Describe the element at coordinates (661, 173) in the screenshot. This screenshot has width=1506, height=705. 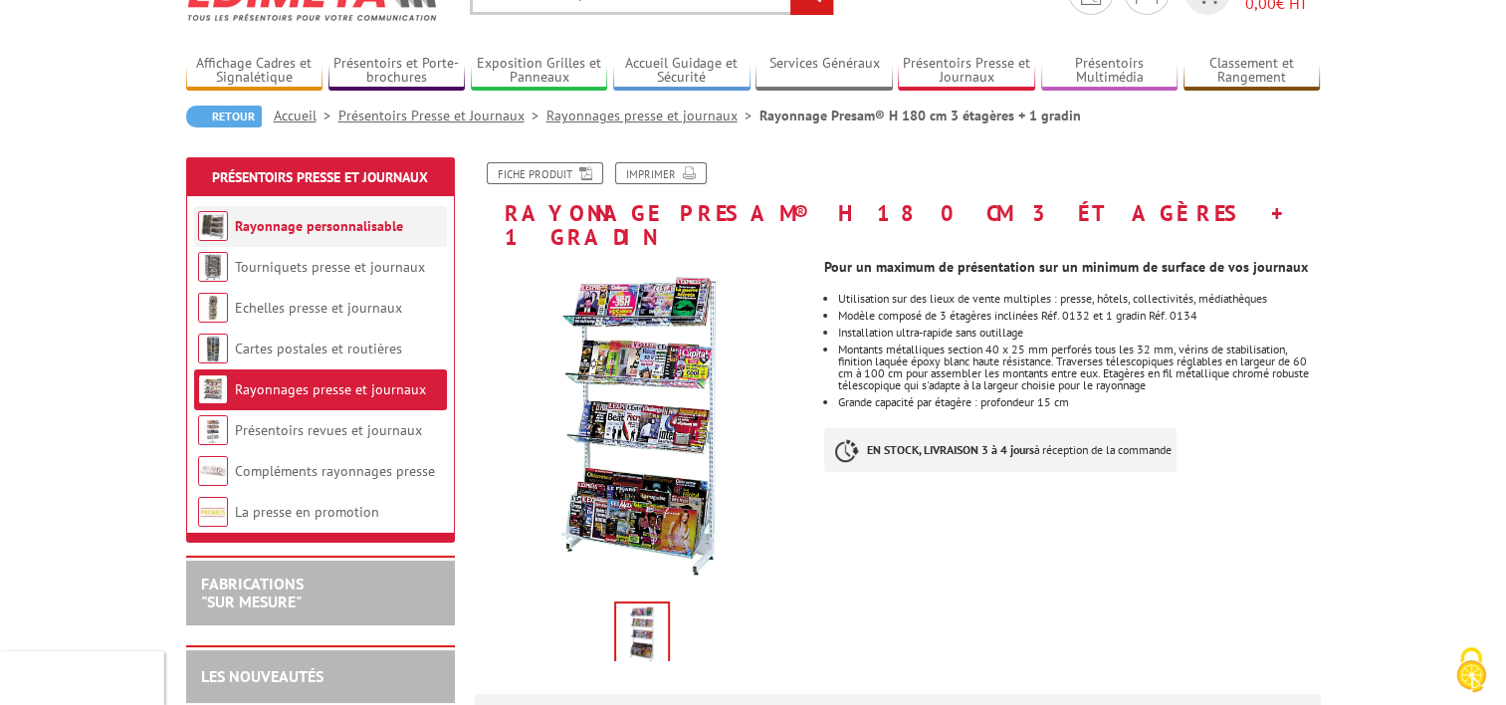
I see `a: Imprimer` at that location.